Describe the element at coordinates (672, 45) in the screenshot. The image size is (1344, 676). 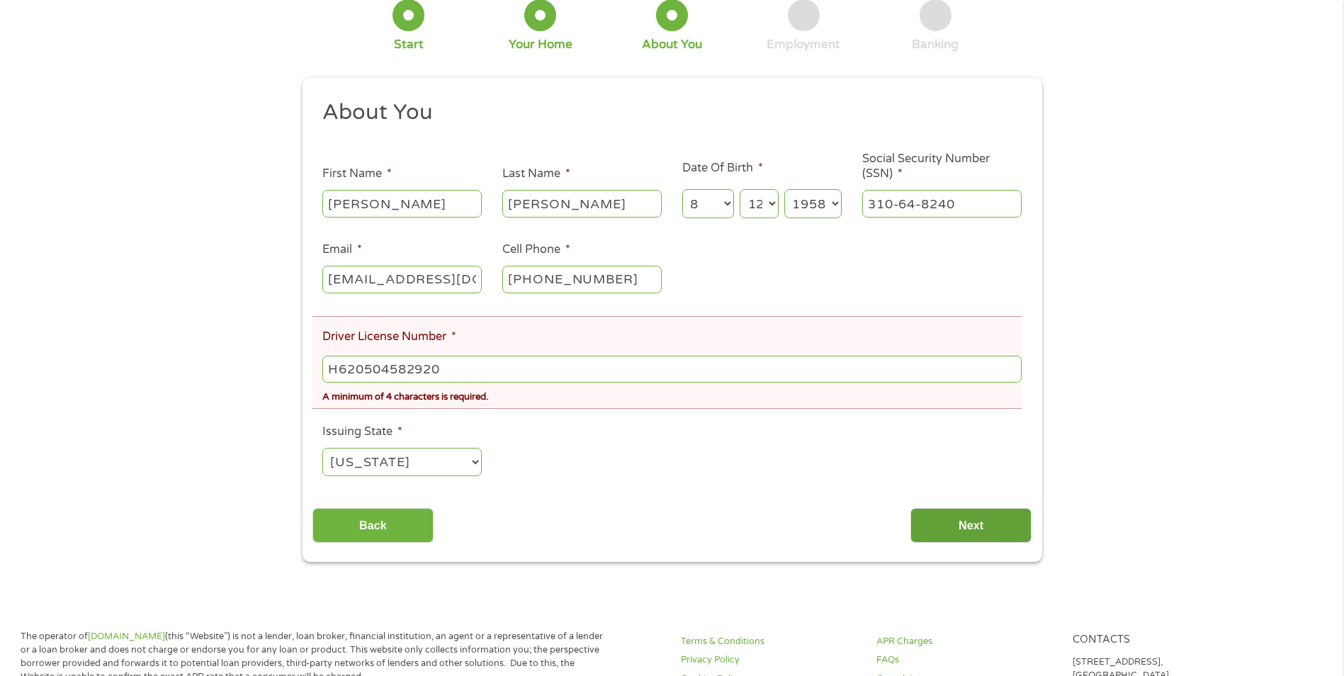
I see `div: About You` at that location.